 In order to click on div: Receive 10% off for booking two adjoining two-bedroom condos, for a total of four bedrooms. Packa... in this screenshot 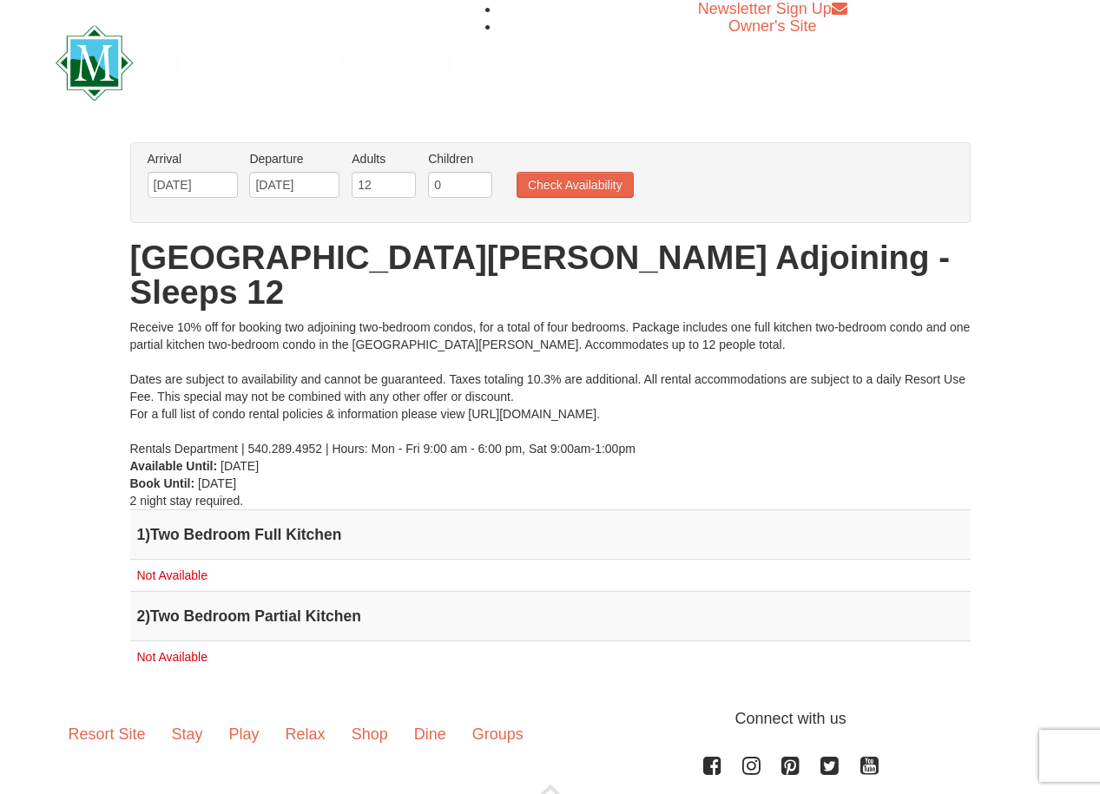, I will do `click(550, 388)`.